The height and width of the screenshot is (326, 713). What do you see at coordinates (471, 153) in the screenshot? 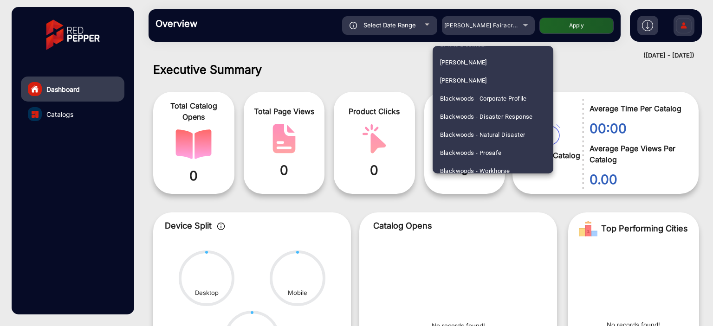
I see `span: Blackwoods - Prosafe` at bounding box center [471, 153].